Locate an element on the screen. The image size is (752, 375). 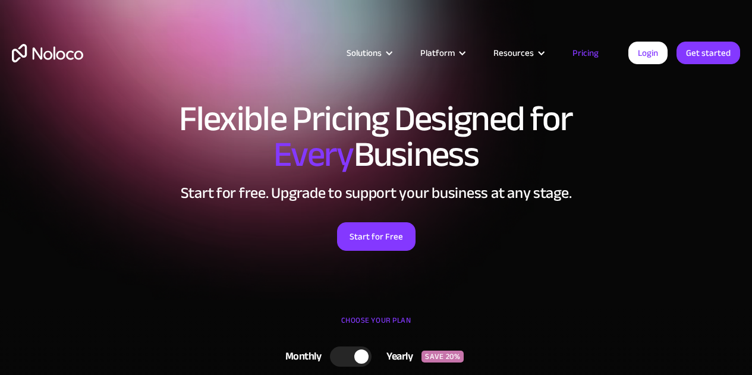
a: Login is located at coordinates (648, 53).